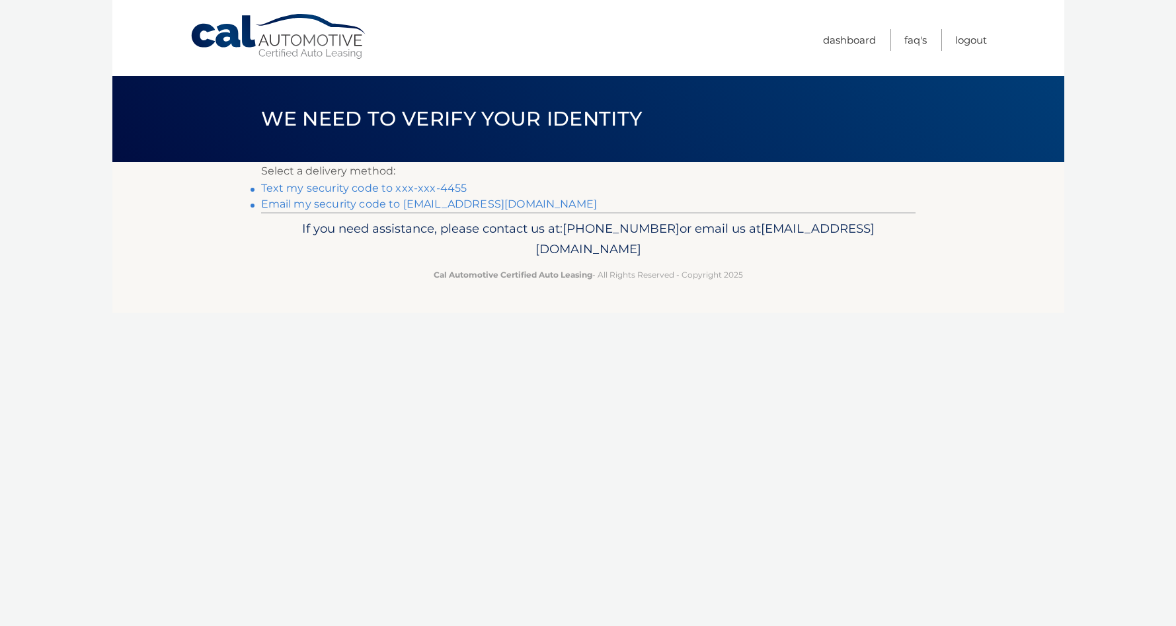 The height and width of the screenshot is (626, 1176). What do you see at coordinates (588, 171) in the screenshot?
I see `p: Select a delivery method:` at bounding box center [588, 171].